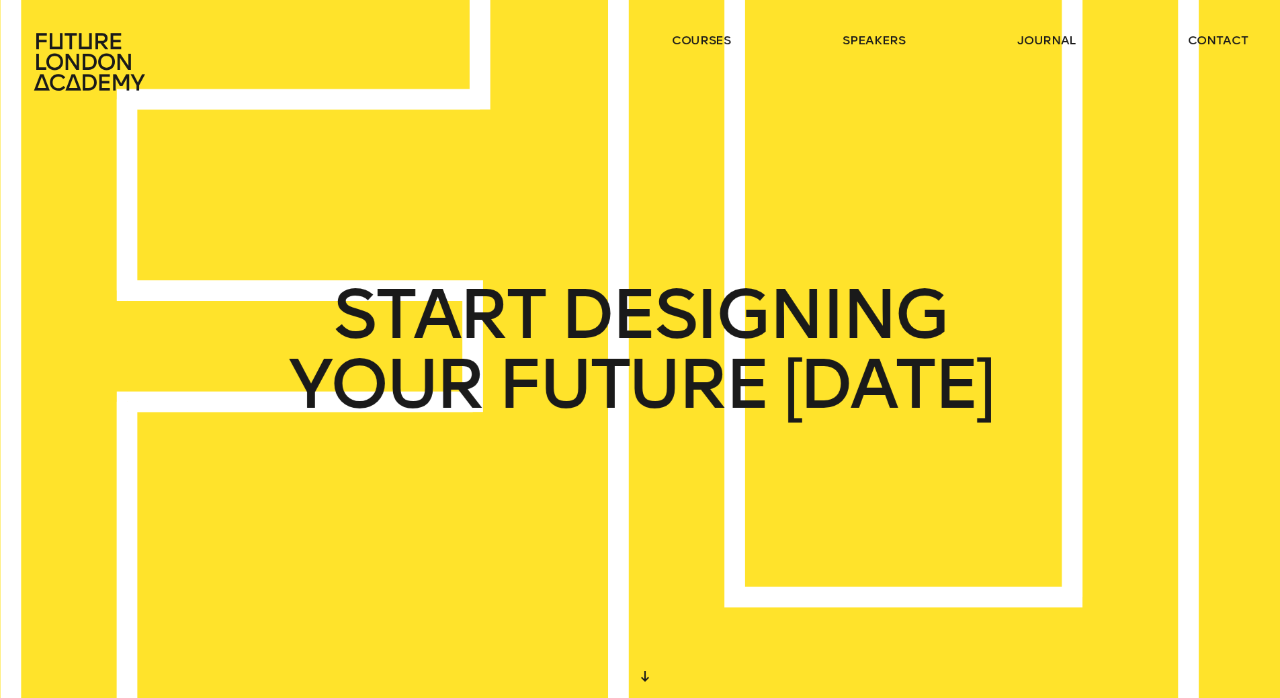  I want to click on a: contact, so click(1218, 40).